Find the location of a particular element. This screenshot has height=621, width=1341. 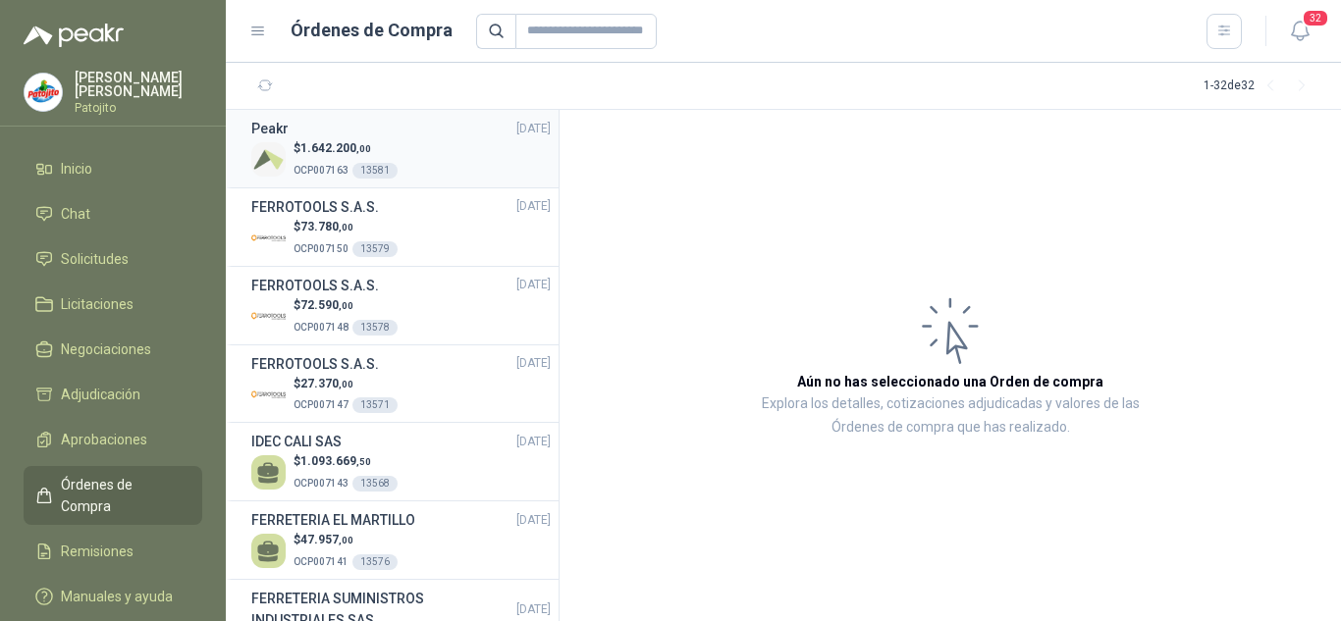

h3: FERRETERIA EL MARTILLO is located at coordinates (333, 520).